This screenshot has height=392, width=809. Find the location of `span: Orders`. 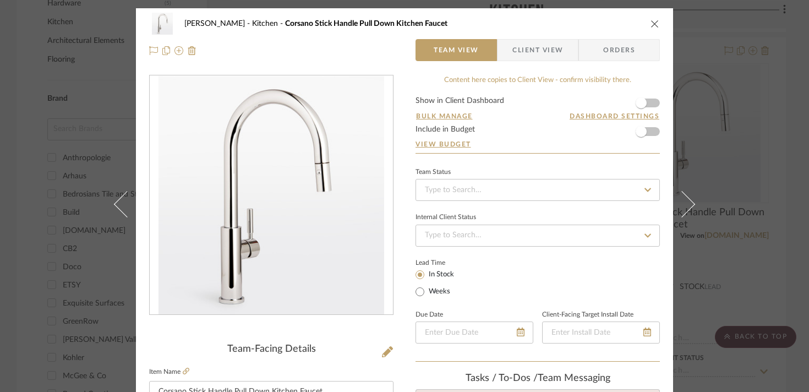

span: Orders is located at coordinates (619, 50).